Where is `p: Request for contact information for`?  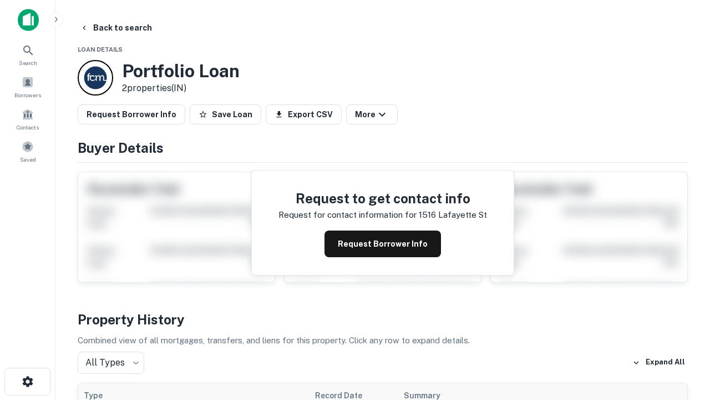
p: Request for contact information for is located at coordinates (347, 215).